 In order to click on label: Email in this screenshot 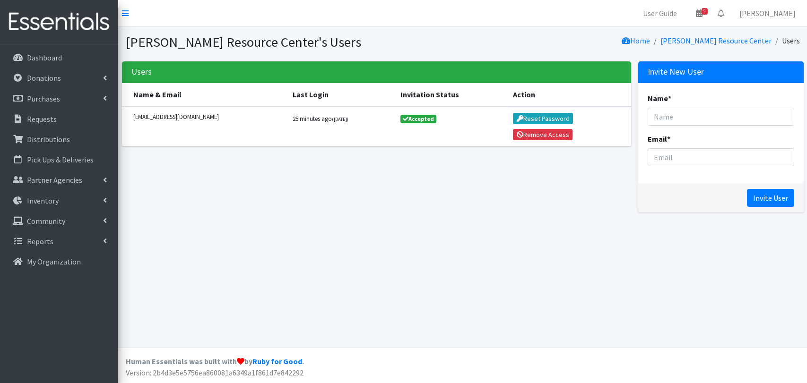, I will do `click(659, 139)`.